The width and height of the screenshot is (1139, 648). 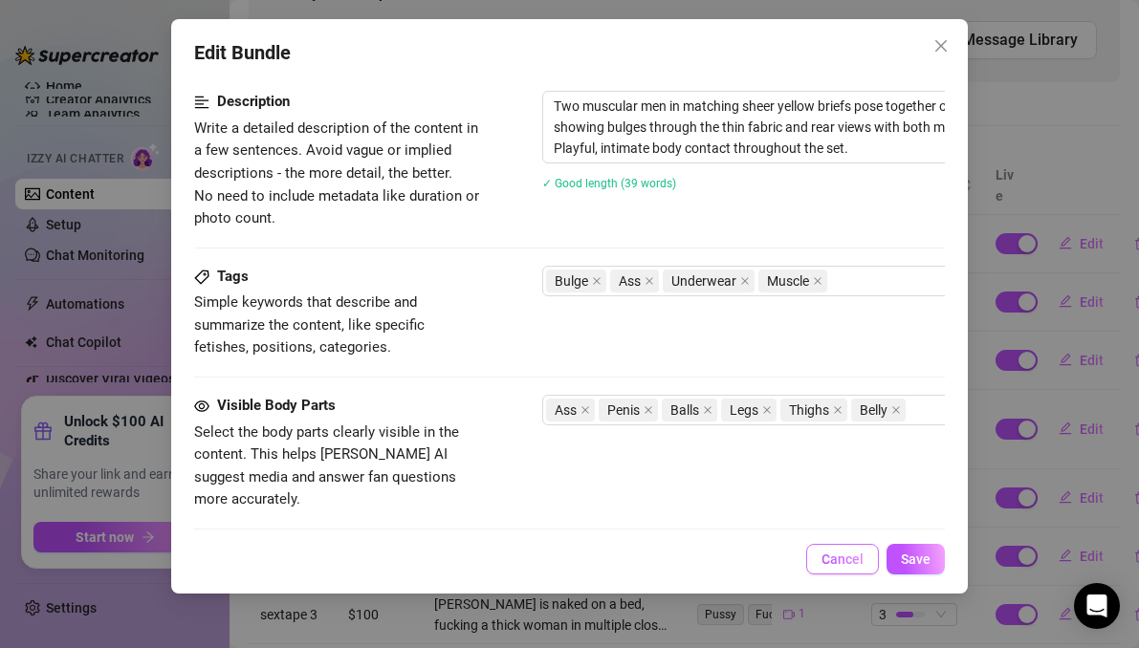 I want to click on button: Close, so click(x=941, y=46).